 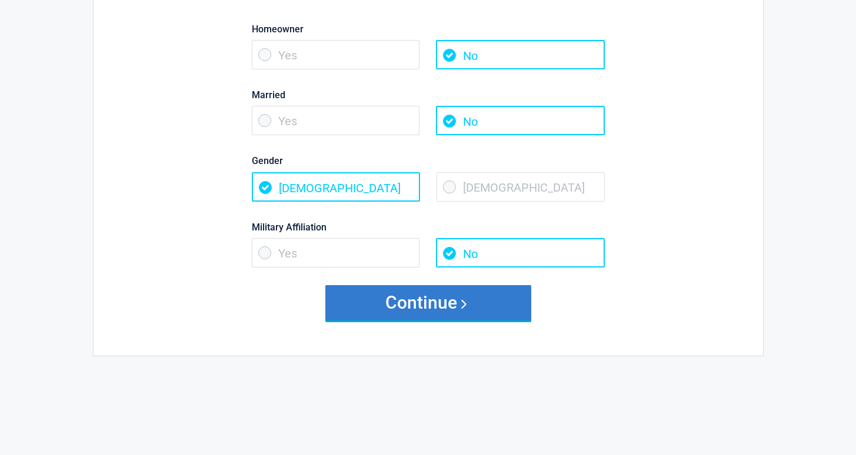 I want to click on button: Continue, so click(x=428, y=303).